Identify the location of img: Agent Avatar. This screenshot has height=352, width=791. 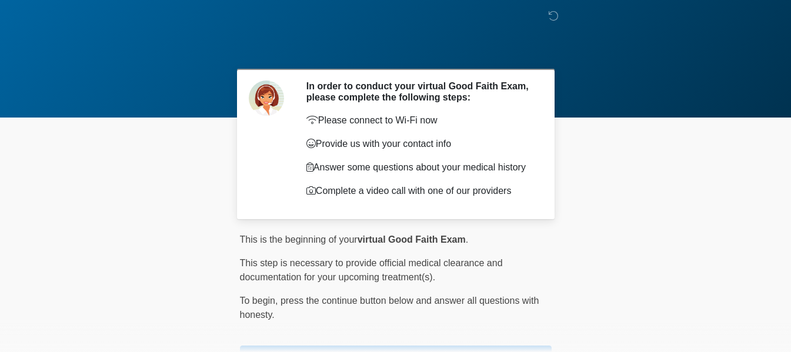
(266, 98).